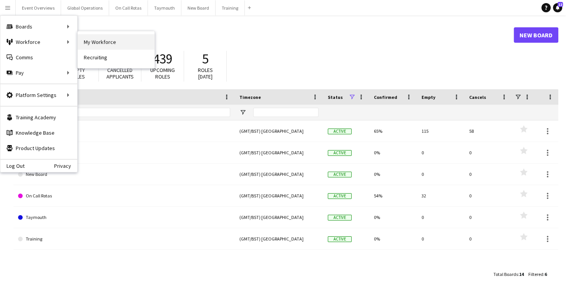  What do you see at coordinates (124, 153) in the screenshot?
I see `a: Global Operations` at bounding box center [124, 153].